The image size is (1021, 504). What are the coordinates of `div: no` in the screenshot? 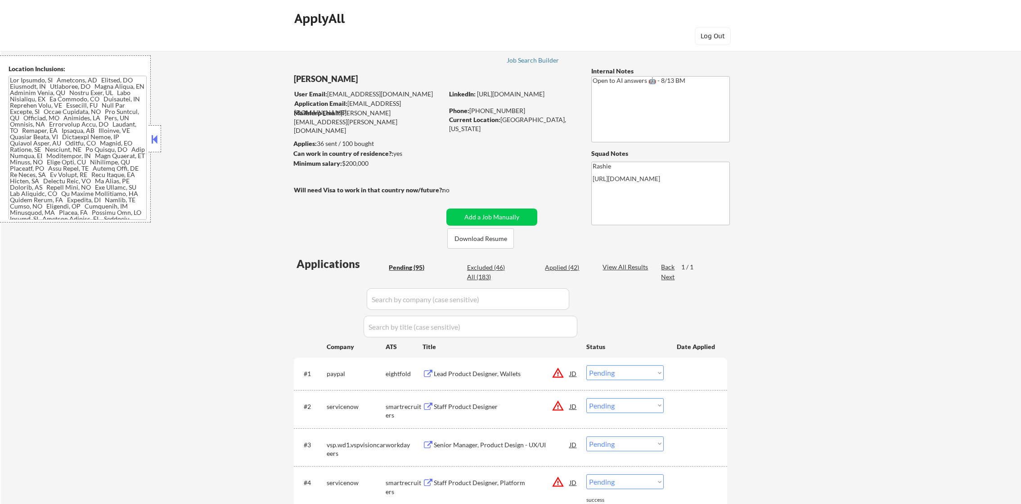 It's located at (455, 190).